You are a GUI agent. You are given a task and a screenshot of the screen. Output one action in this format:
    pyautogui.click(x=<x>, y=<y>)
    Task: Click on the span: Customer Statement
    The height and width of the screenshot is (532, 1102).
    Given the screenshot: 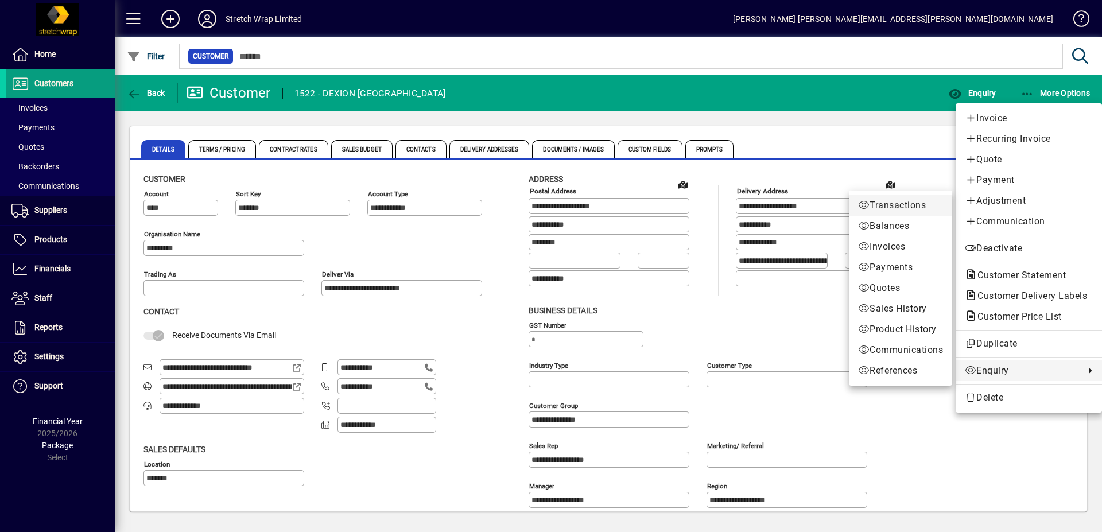 What is the action you would take?
    pyautogui.click(x=1018, y=275)
    